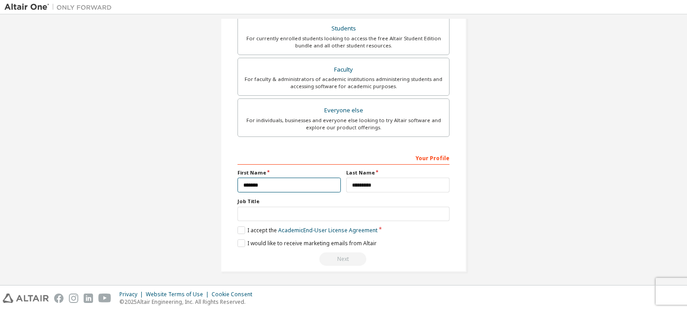 Image resolution: width=687 pixels, height=311 pixels. I want to click on img: Altair One, so click(60, 7).